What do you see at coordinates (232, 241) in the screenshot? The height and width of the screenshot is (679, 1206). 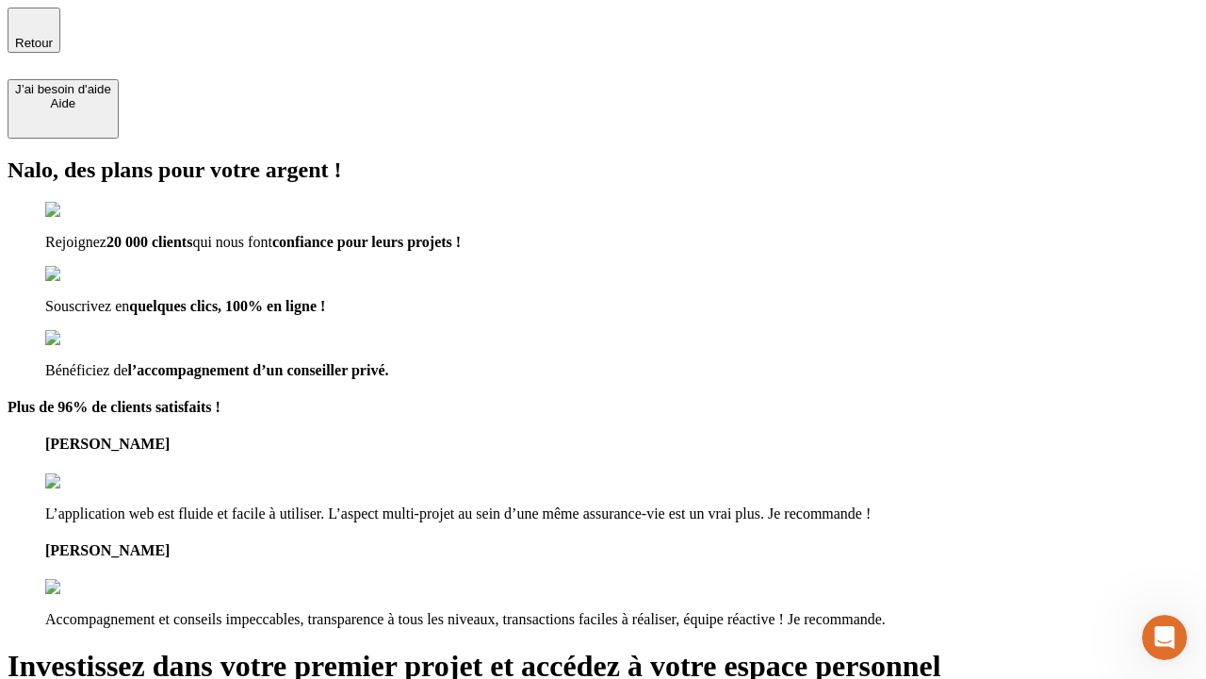 I see `span: qui nous font` at bounding box center [232, 241].